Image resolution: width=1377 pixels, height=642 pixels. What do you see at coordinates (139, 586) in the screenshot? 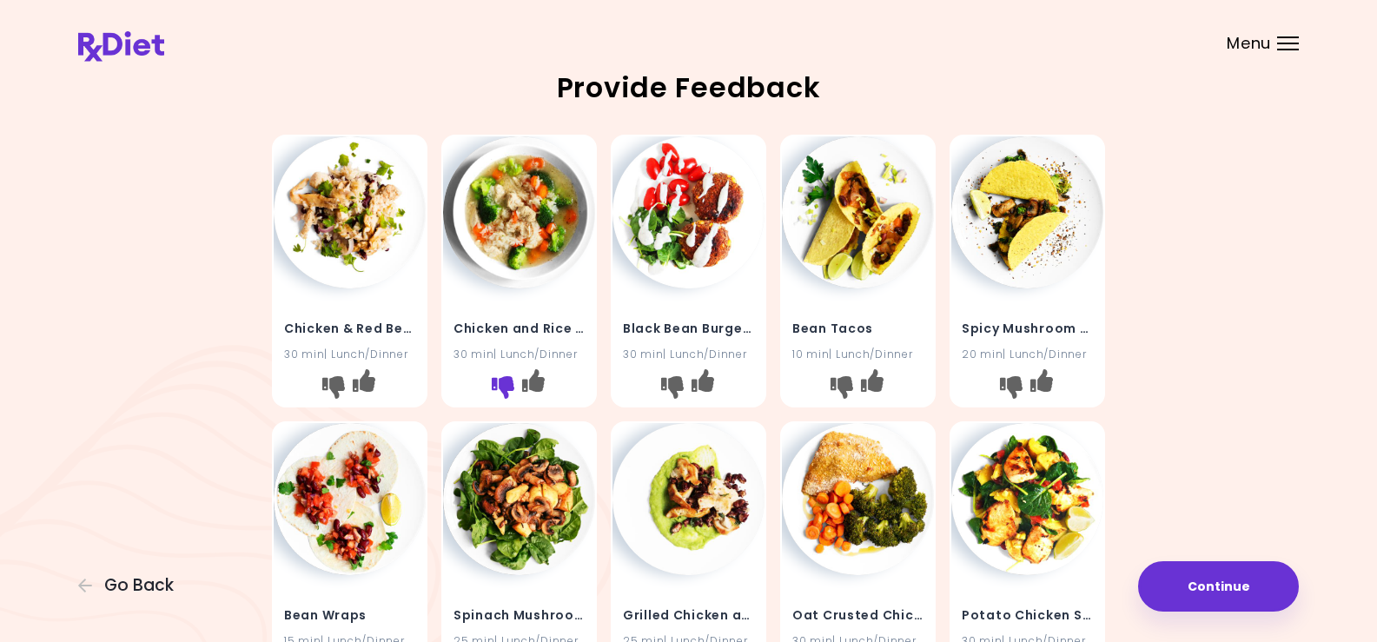
I see `span: Go Back` at bounding box center [139, 586].